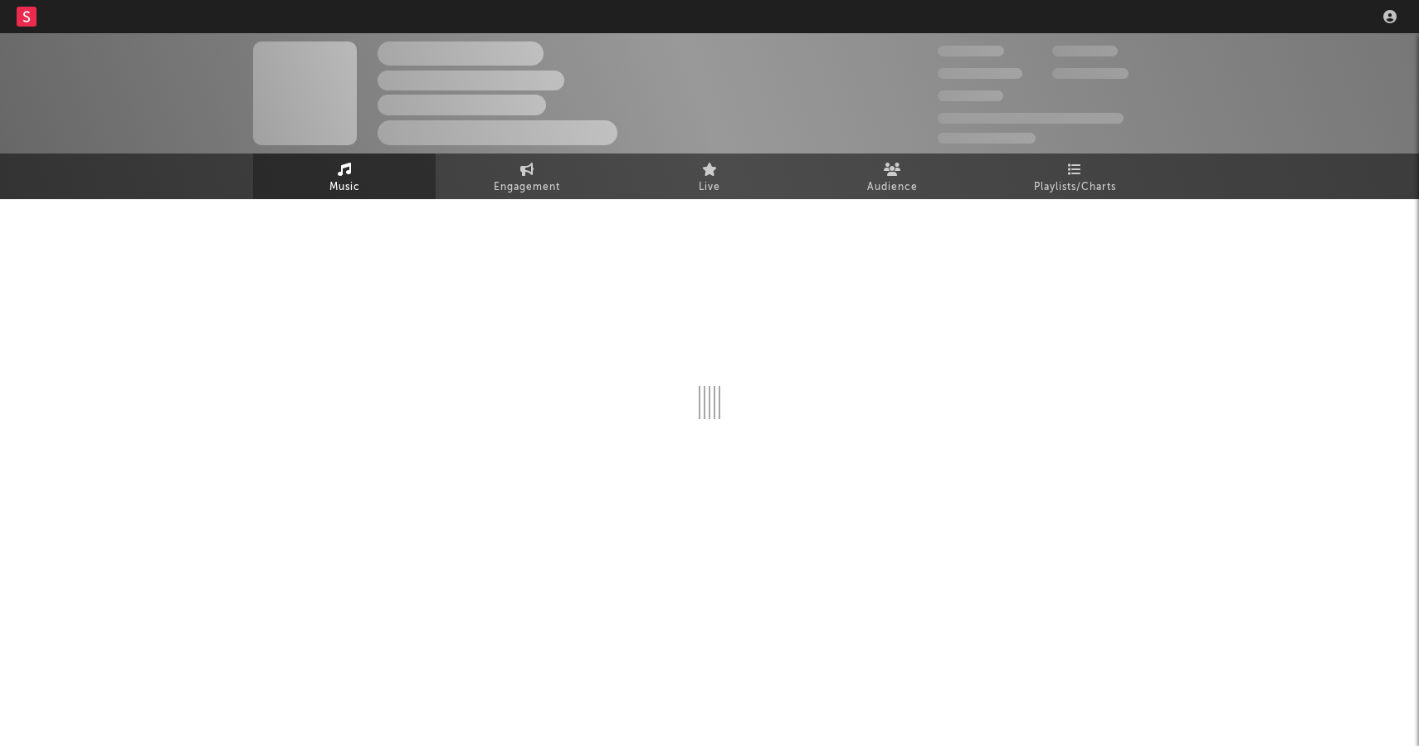 The width and height of the screenshot is (1419, 746). I want to click on a: Playlists/Charts, so click(1075, 176).